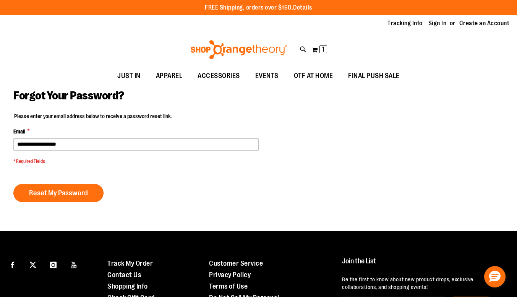  What do you see at coordinates (313, 76) in the screenshot?
I see `span: OTF AT HOME` at bounding box center [313, 76].